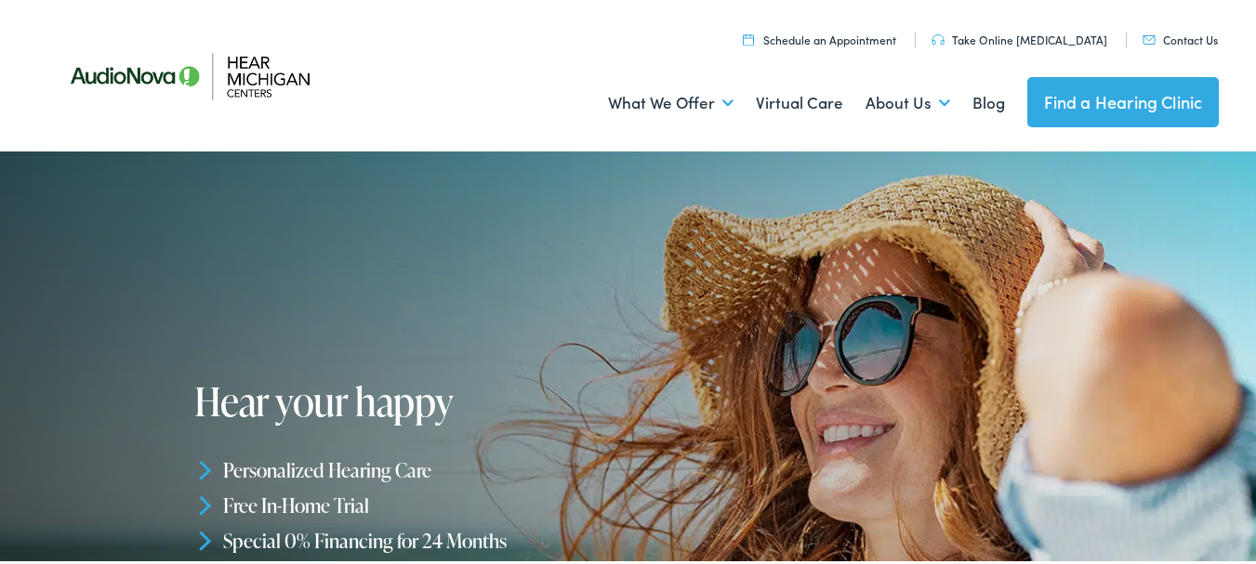 Image resolution: width=1256 pixels, height=564 pixels. I want to click on li: Free In-Home Trial, so click(414, 503).